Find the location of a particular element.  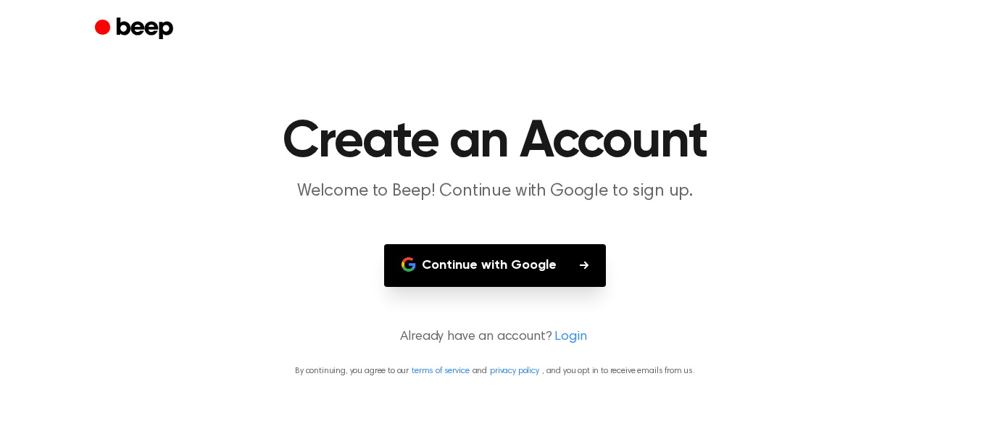

p: Already have an account? is located at coordinates (495, 337).